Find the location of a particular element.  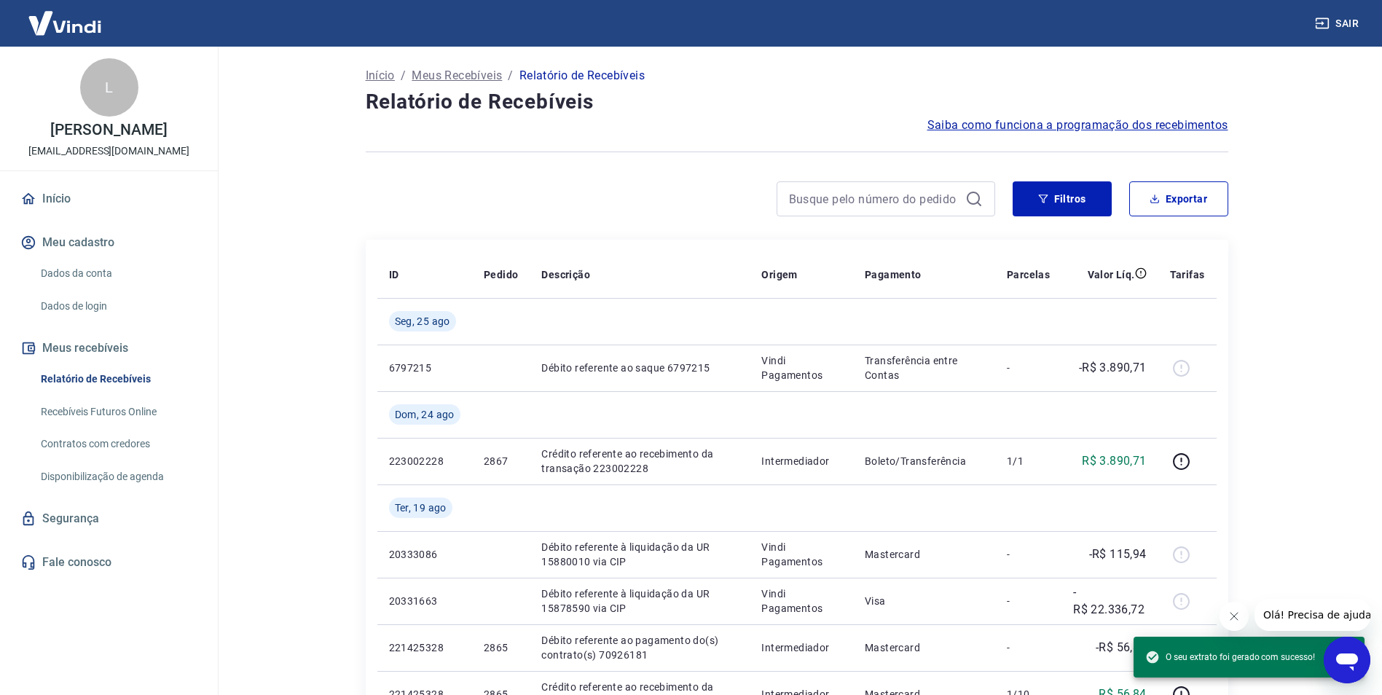

p: Pedido is located at coordinates (500, 275).